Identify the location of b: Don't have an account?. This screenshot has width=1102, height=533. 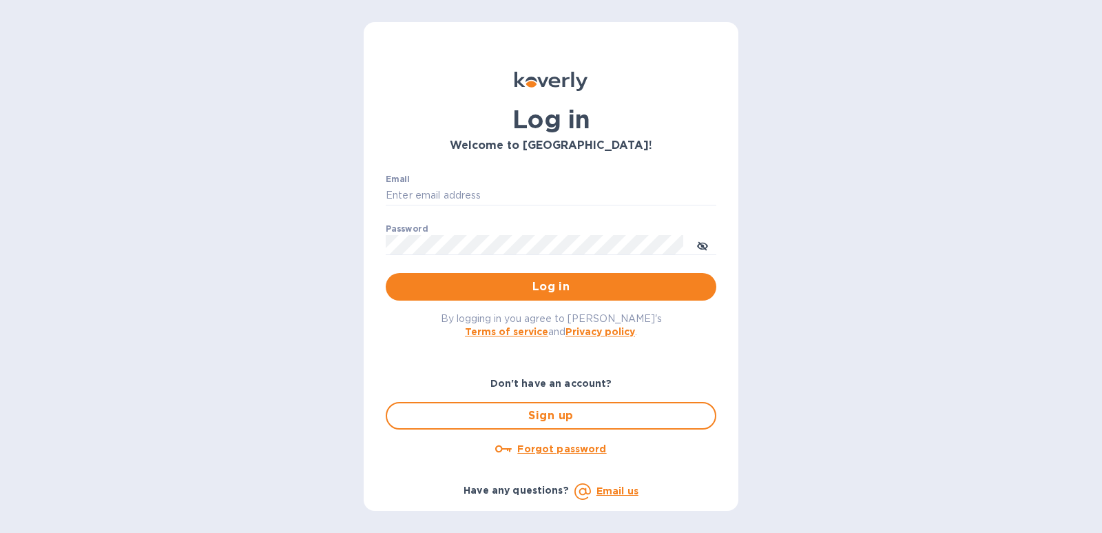
(551, 383).